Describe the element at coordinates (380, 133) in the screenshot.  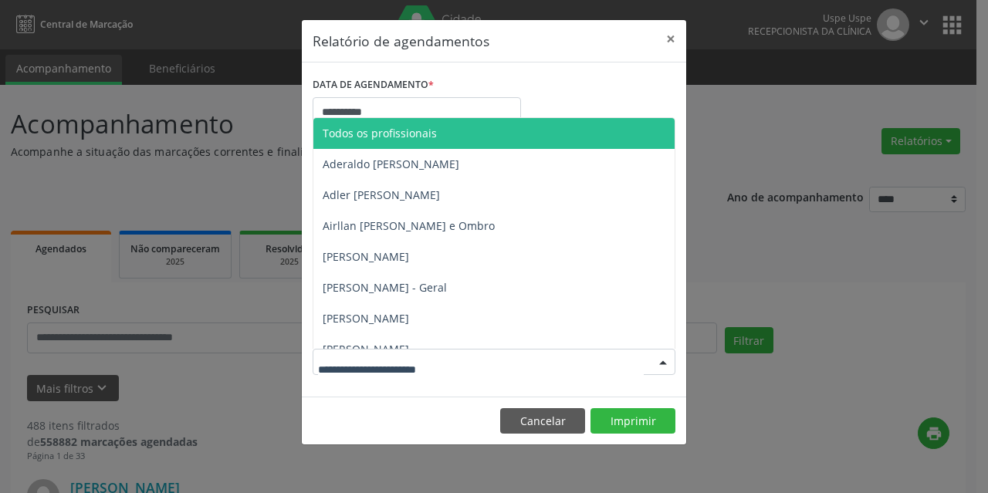
I see `span: Todos os profissionais` at that location.